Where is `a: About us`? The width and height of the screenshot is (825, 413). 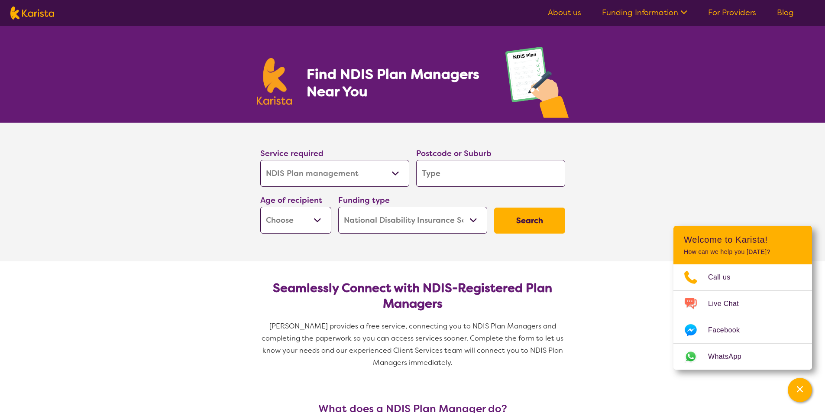 a: About us is located at coordinates (564, 13).